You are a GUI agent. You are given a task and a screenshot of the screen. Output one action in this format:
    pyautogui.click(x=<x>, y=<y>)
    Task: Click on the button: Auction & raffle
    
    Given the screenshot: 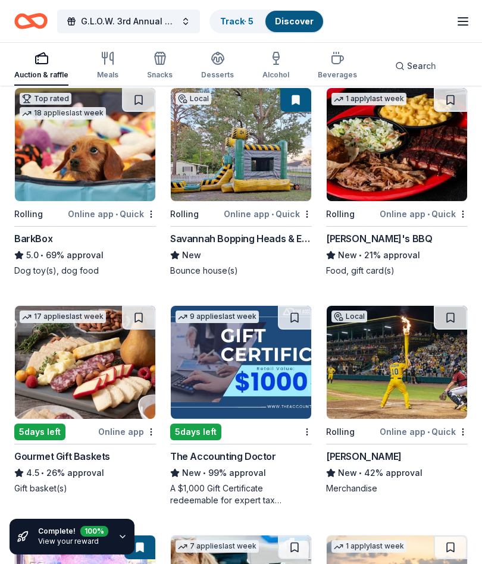 What is the action you would take?
    pyautogui.click(x=41, y=66)
    